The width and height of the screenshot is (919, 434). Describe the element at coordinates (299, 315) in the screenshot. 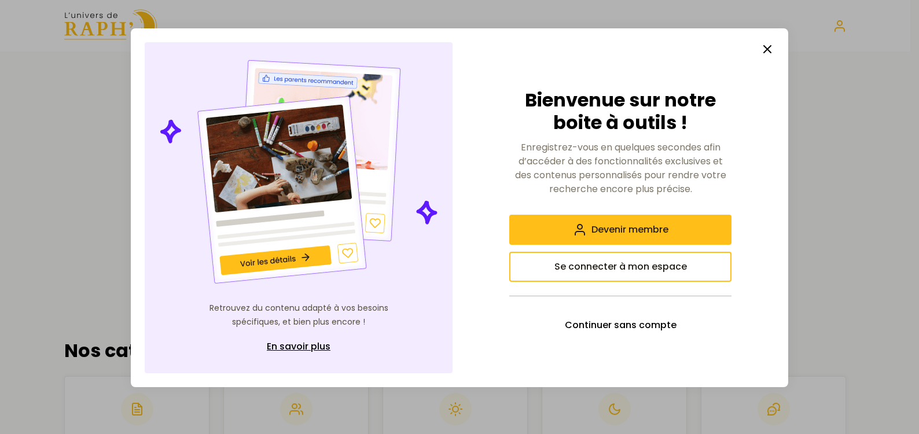

I see `p: Retrouvez du contenu adapté à vos besoins spécifiques, et bien plus encore !` at that location.